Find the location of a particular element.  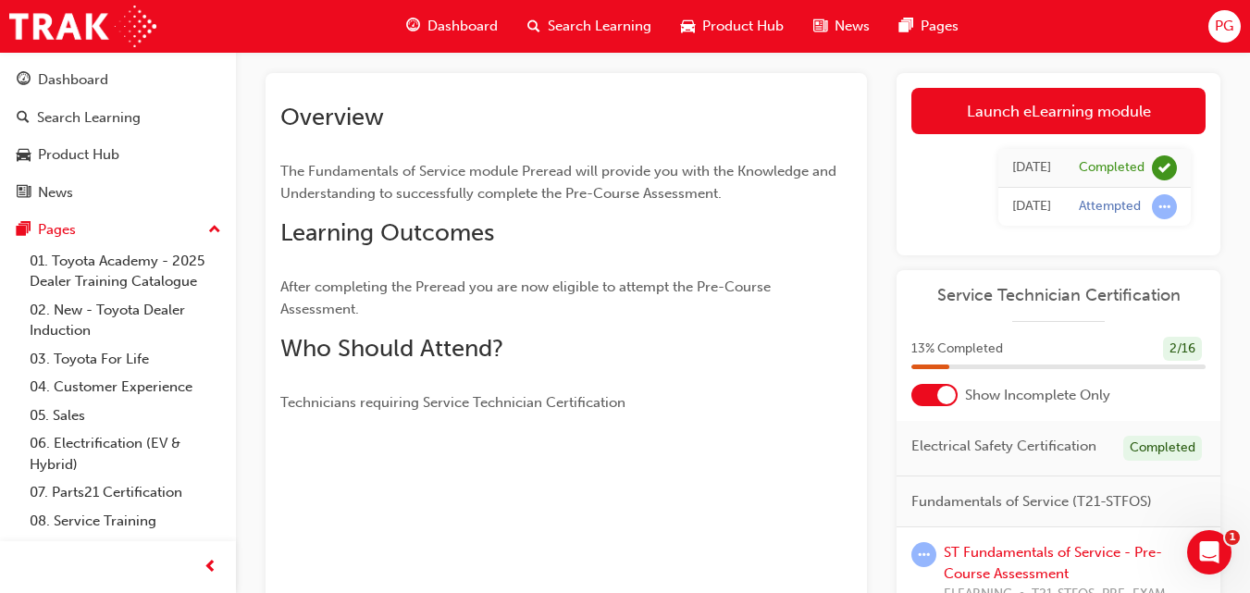

span: Fundamentals of Service (T21-STFOS) is located at coordinates (1032, 502).